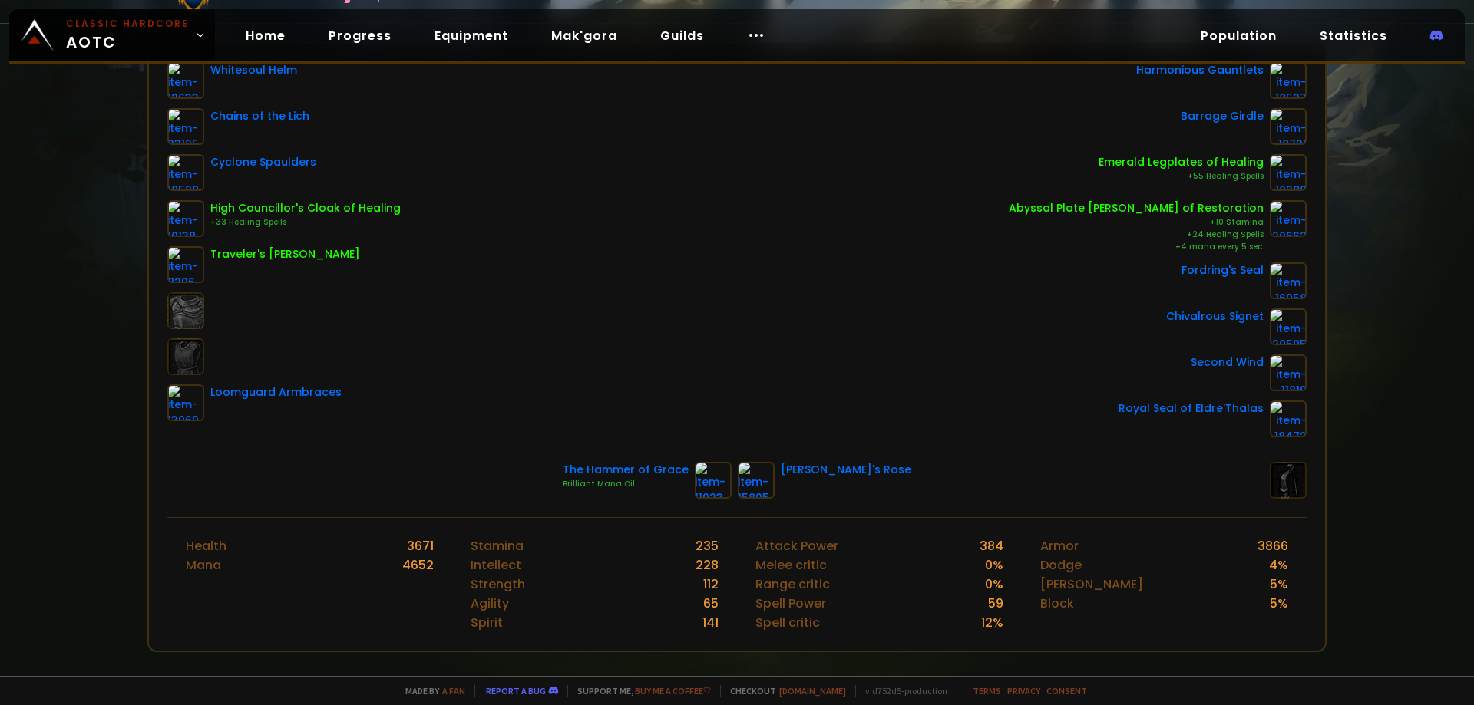 The image size is (1474, 705). What do you see at coordinates (454, 691) in the screenshot?
I see `a: a fan` at bounding box center [454, 691].